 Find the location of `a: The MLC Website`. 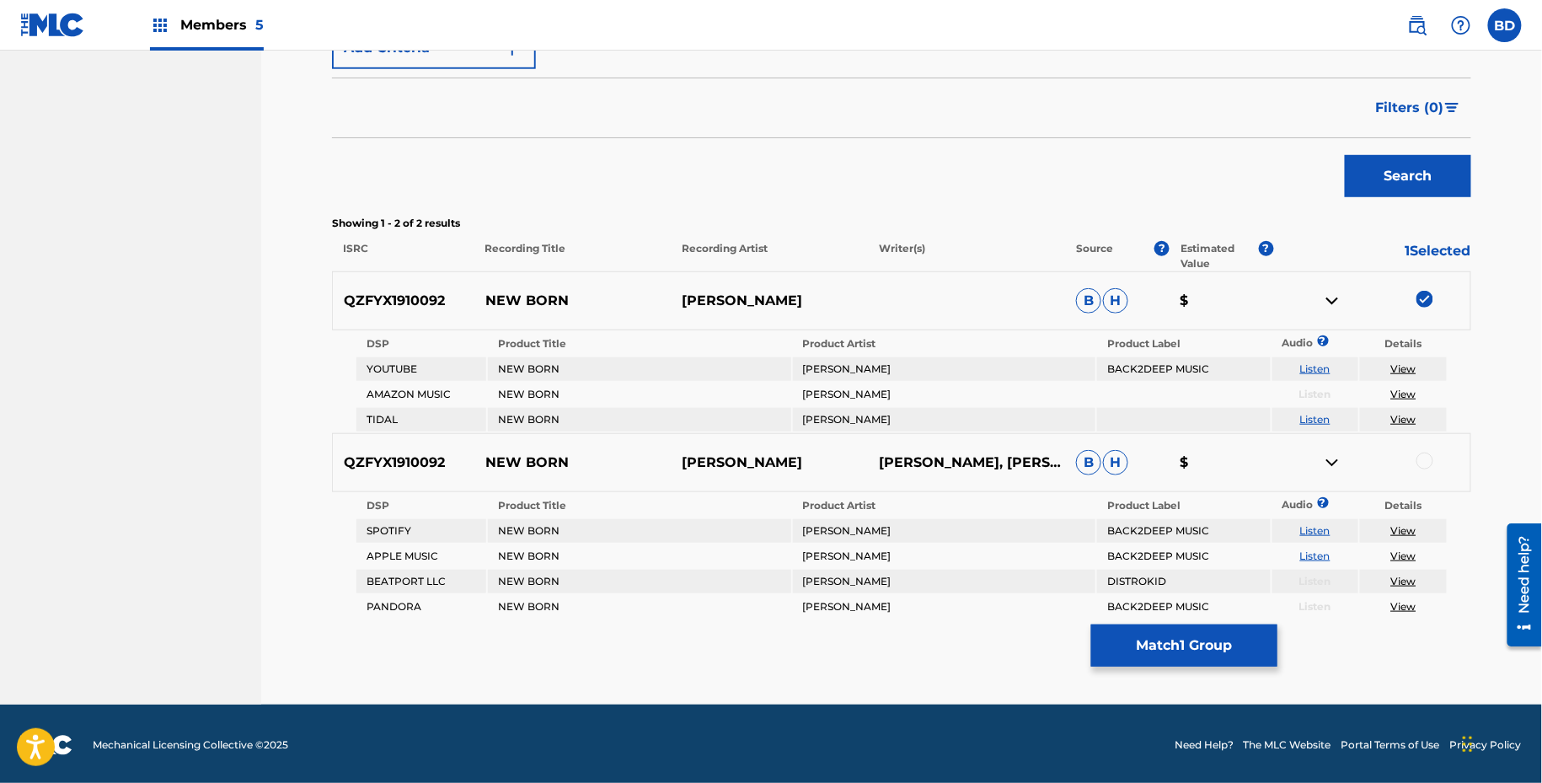

a: The MLC Website is located at coordinates (1287, 745).